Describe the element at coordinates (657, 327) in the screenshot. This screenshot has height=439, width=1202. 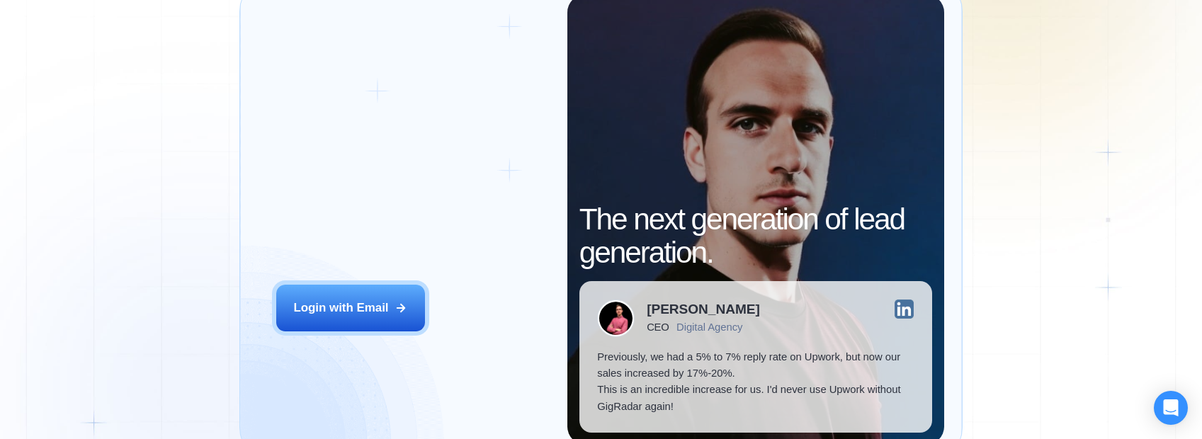
I see `div: CEO` at that location.